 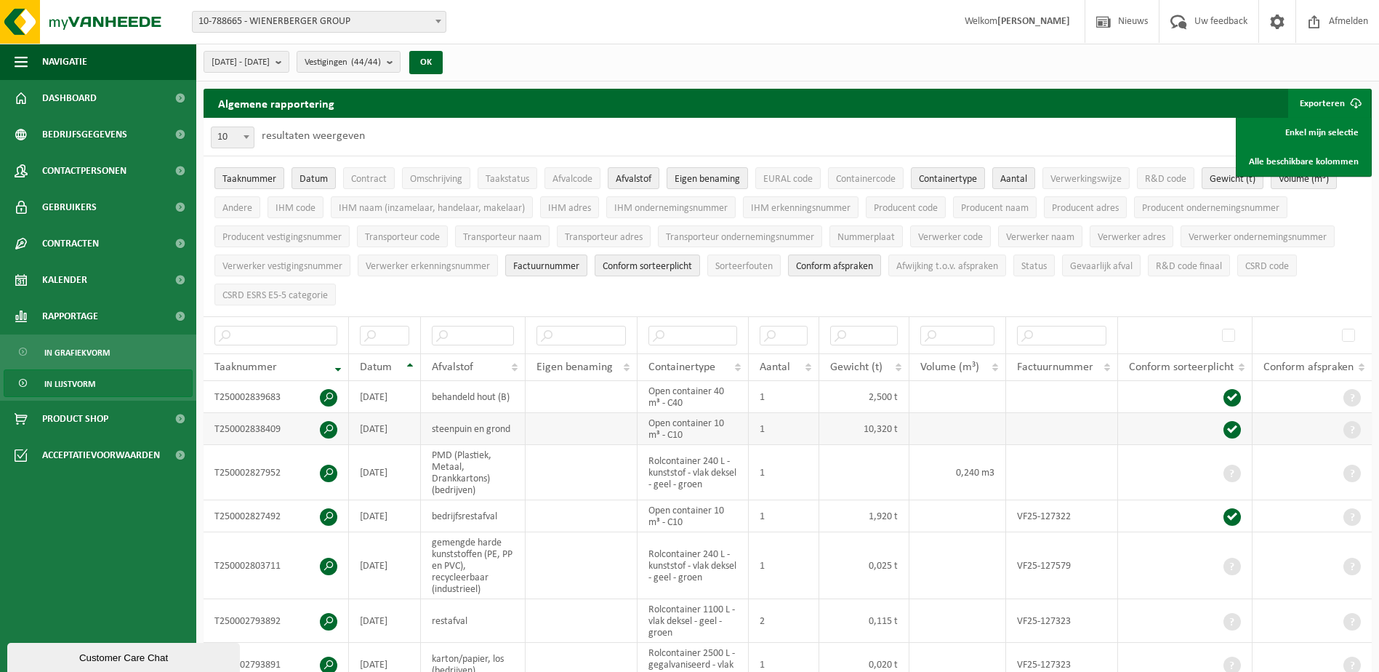 I want to click on button: OK, so click(x=426, y=63).